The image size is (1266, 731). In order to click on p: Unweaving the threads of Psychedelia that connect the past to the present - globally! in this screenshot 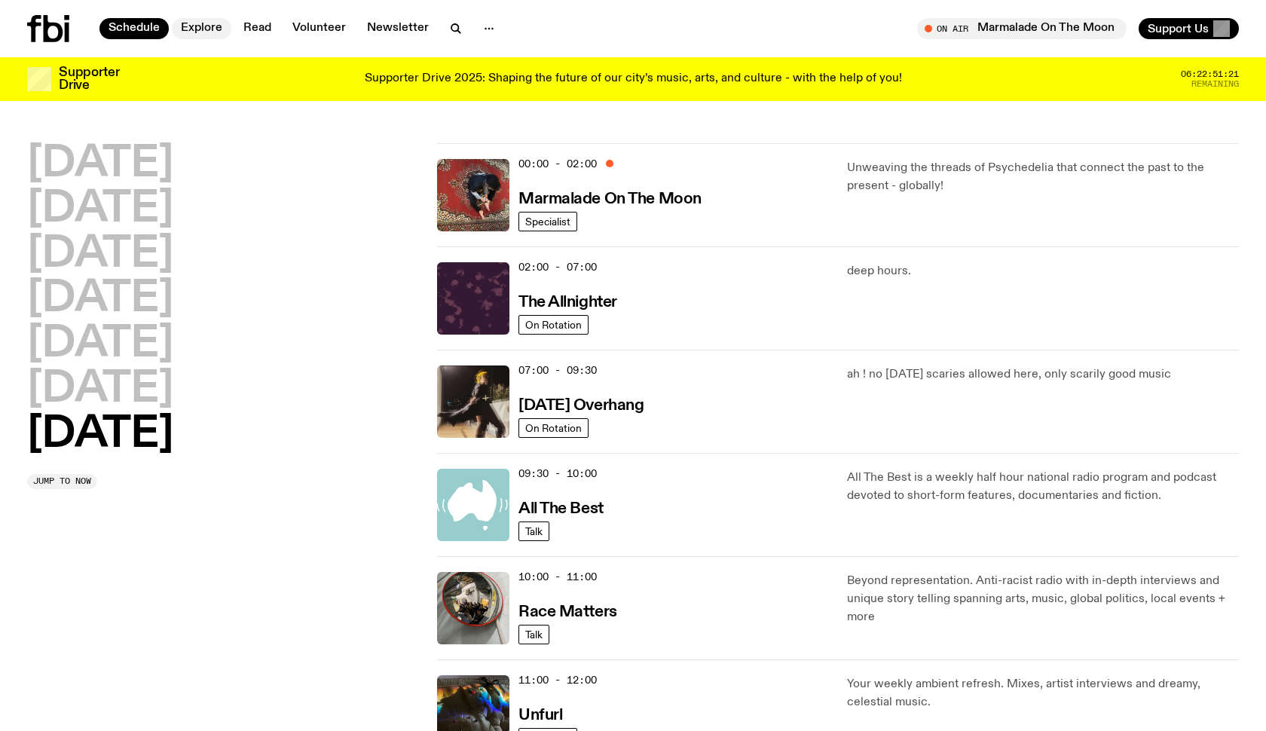, I will do `click(1043, 177)`.